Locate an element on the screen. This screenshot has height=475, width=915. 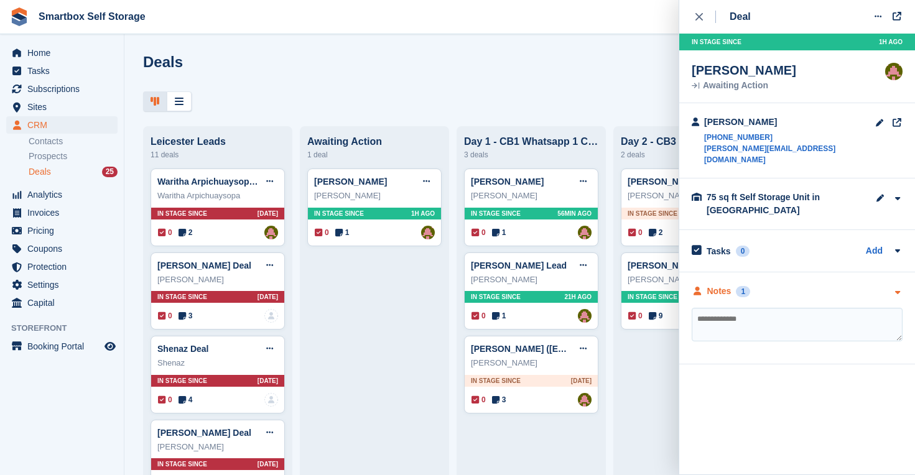
span: CRM is located at coordinates (65, 125).